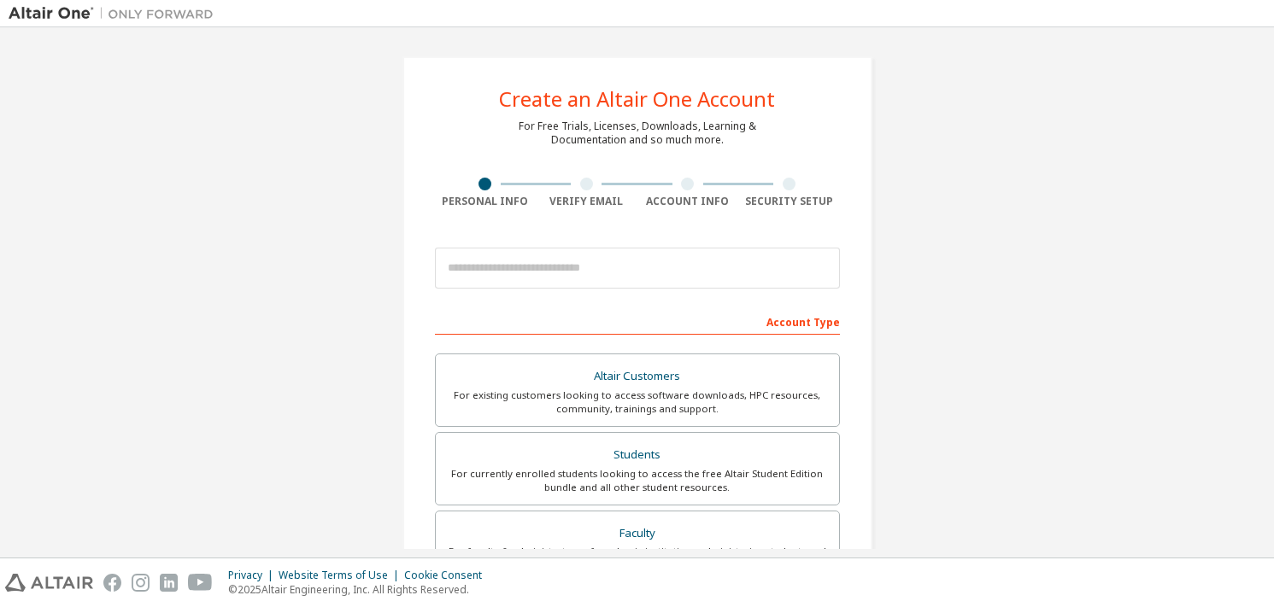 The width and height of the screenshot is (1274, 607). Describe the element at coordinates (112, 583) in the screenshot. I see `img: facebook.svg` at that location.